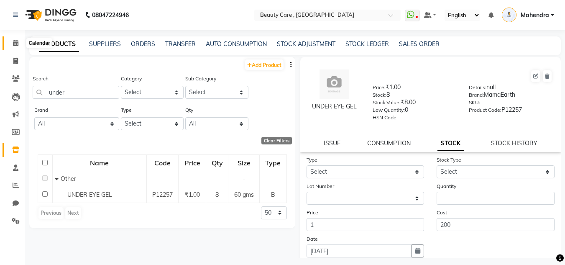 Image resolution: width=565 pixels, height=265 pixels. I want to click on img: logo, so click(50, 15).